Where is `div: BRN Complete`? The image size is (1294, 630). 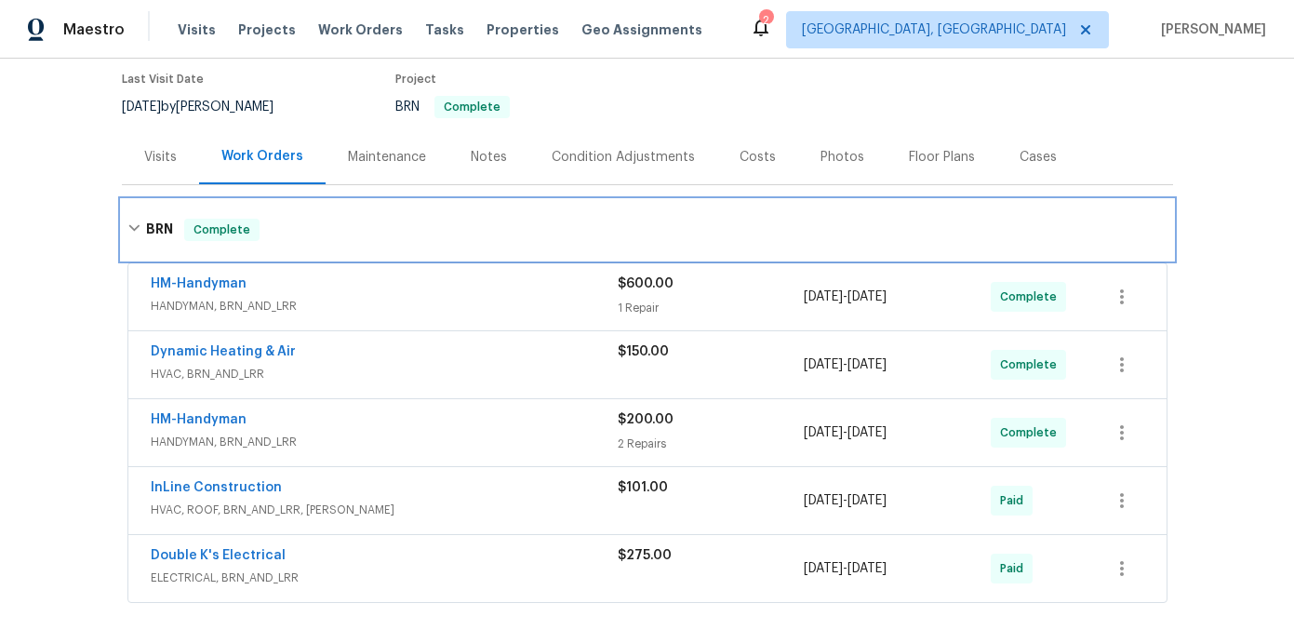 div: BRN Complete is located at coordinates (648, 230).